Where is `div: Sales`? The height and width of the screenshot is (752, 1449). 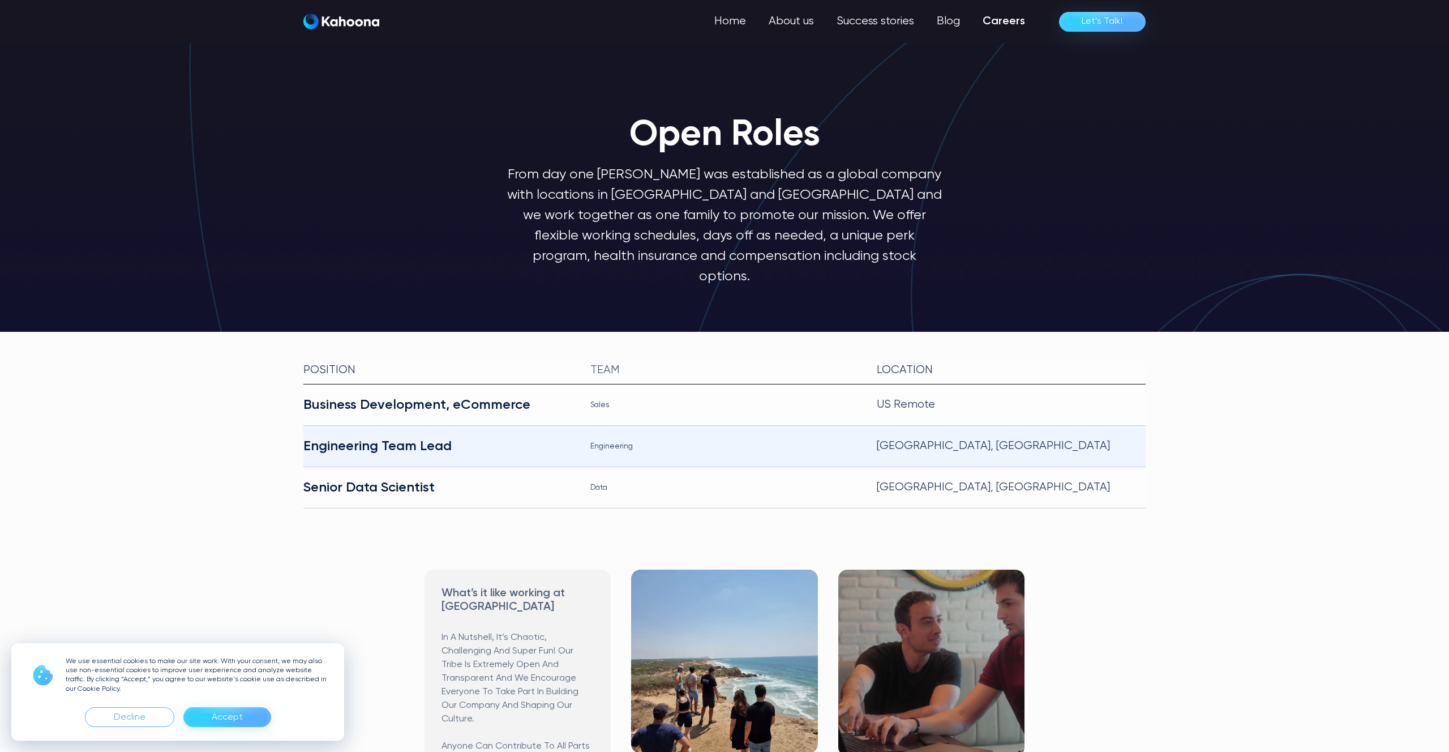 div: Sales is located at coordinates (725, 405).